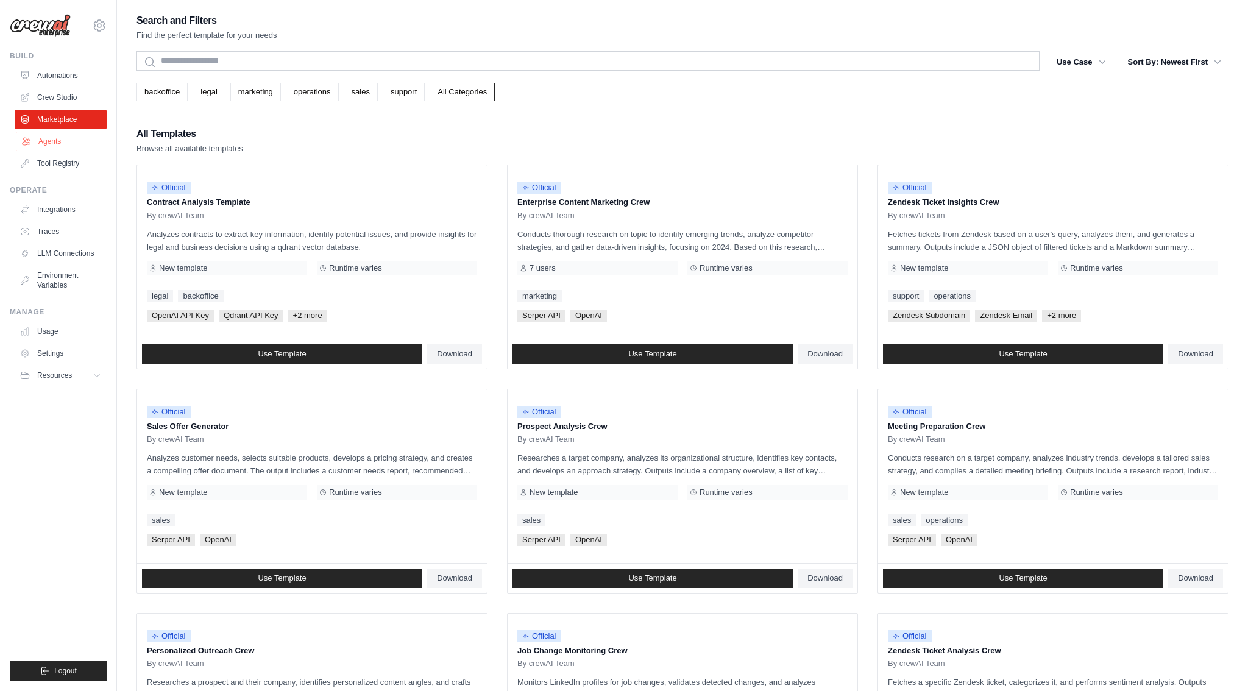 Image resolution: width=1248 pixels, height=691 pixels. What do you see at coordinates (58, 671) in the screenshot?
I see `button: Logout` at bounding box center [58, 671].